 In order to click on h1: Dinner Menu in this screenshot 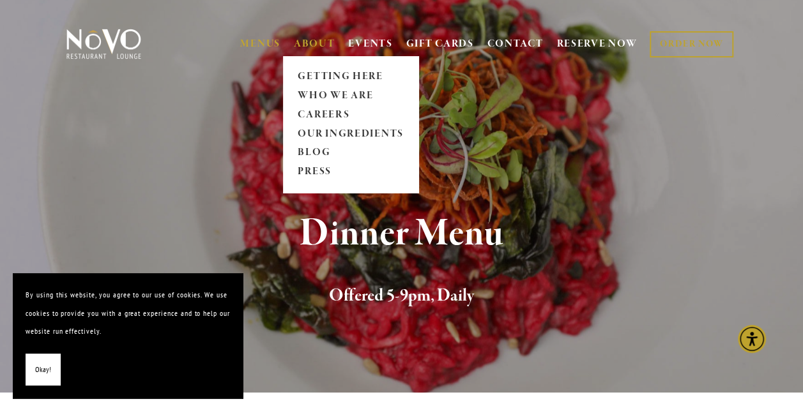, I will do `click(401, 234)`.